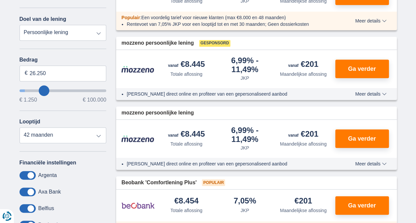 The height and width of the screenshot is (223, 416). Describe the element at coordinates (138, 206) in the screenshot. I see `img: product.pl.alt Beobank` at that location.